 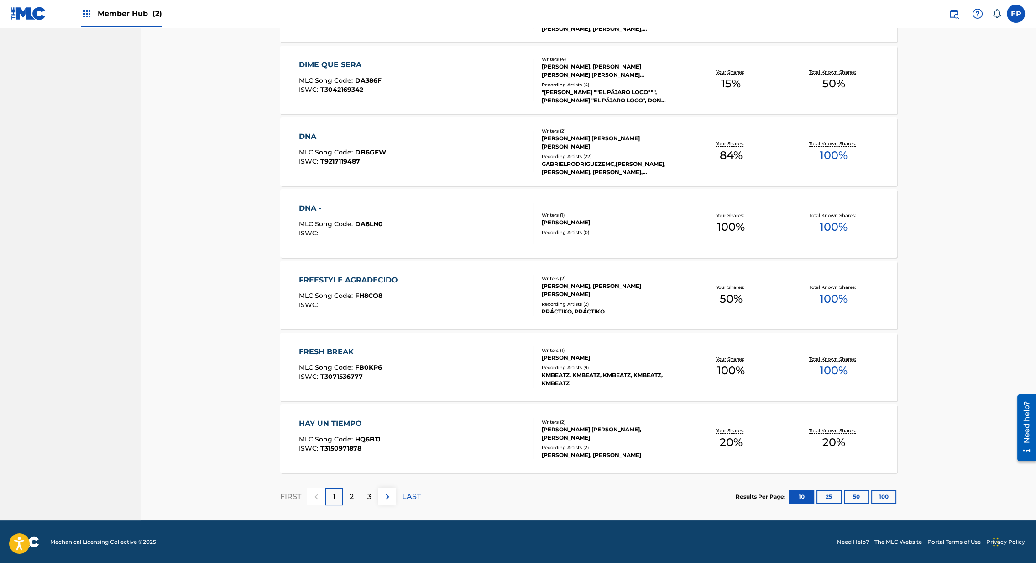 What do you see at coordinates (954, 14) in the screenshot?
I see `img: search` at bounding box center [954, 14].